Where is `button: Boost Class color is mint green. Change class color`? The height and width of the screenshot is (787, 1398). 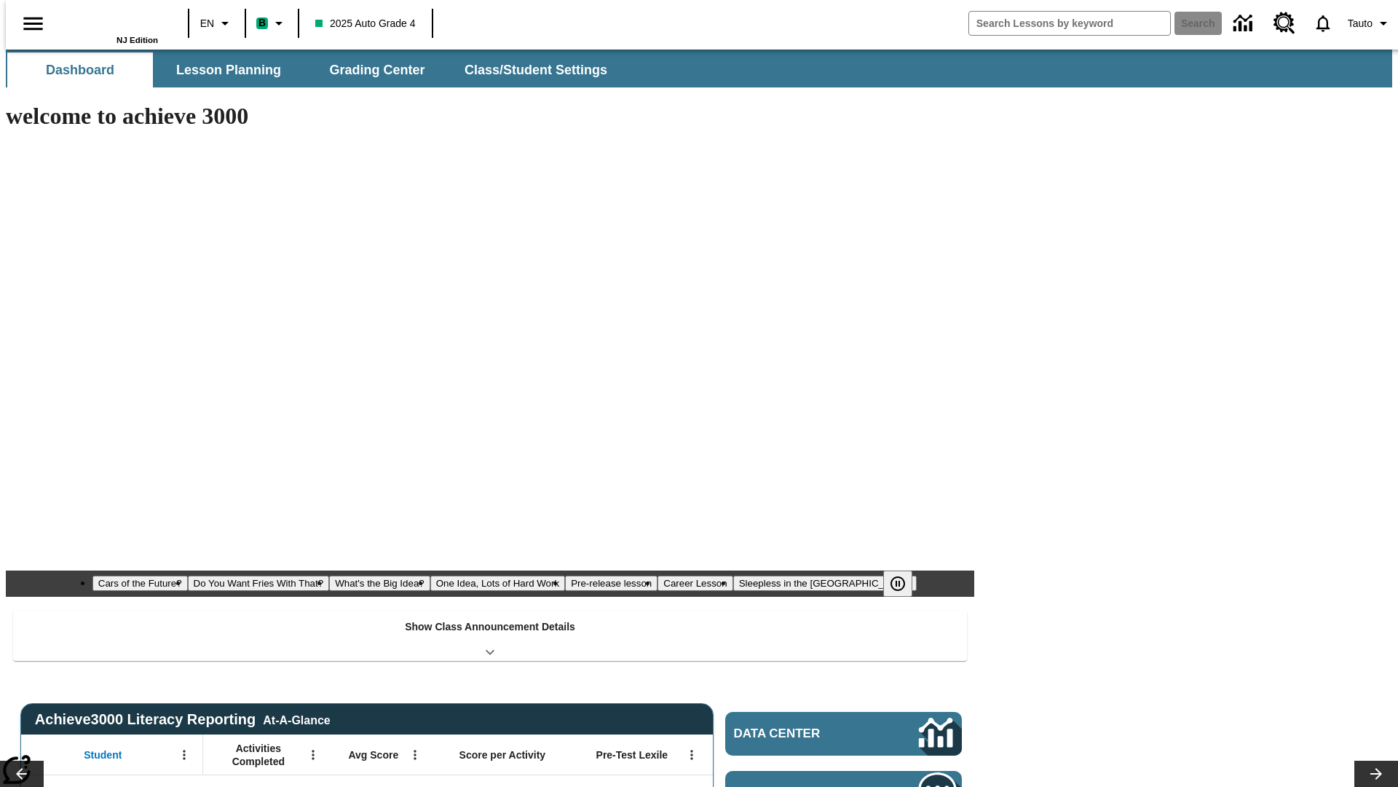
button: Boost Class color is mint green. Change class color is located at coordinates (272, 23).